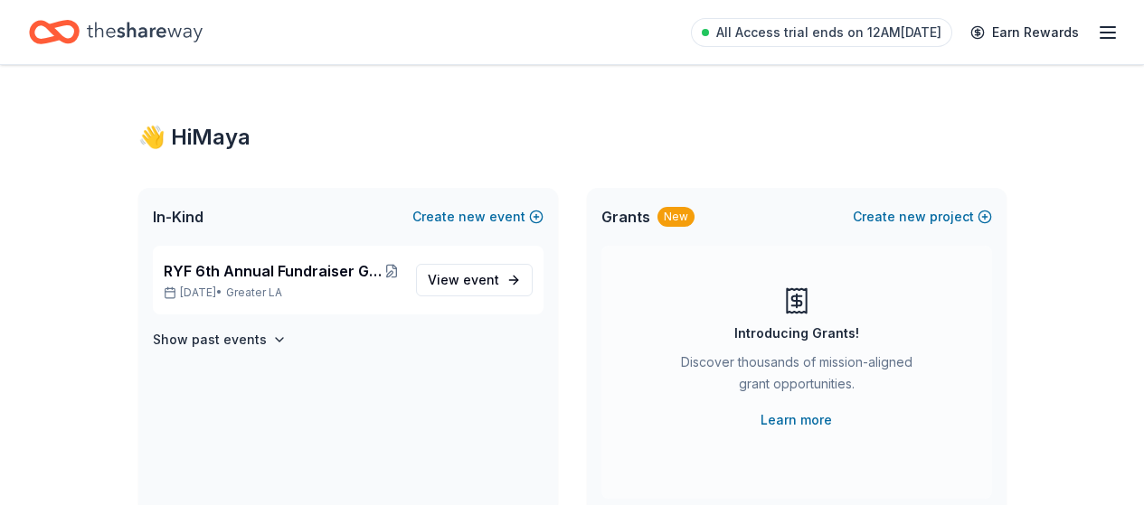 Image resolution: width=1144 pixels, height=505 pixels. What do you see at coordinates (178, 217) in the screenshot?
I see `span: In-Kind` at bounding box center [178, 217].